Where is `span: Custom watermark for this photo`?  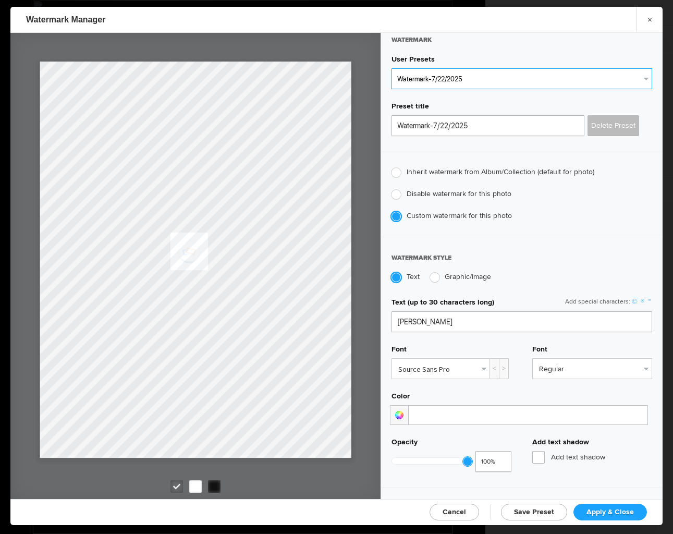 span: Custom watermark for this photo is located at coordinates (459, 215).